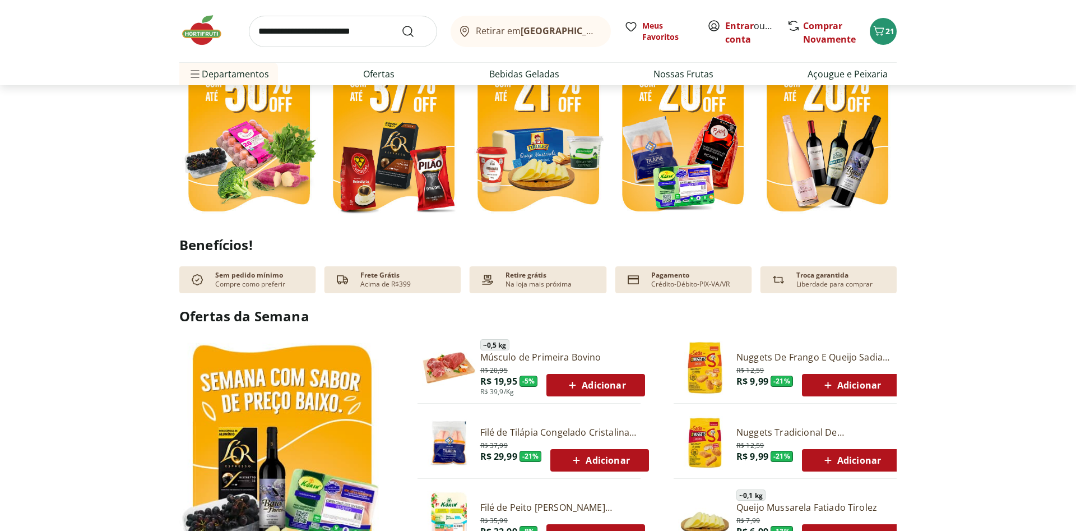 This screenshot has height=531, width=1076. Describe the element at coordinates (415, 31) in the screenshot. I see `button: Submit Search` at that location.